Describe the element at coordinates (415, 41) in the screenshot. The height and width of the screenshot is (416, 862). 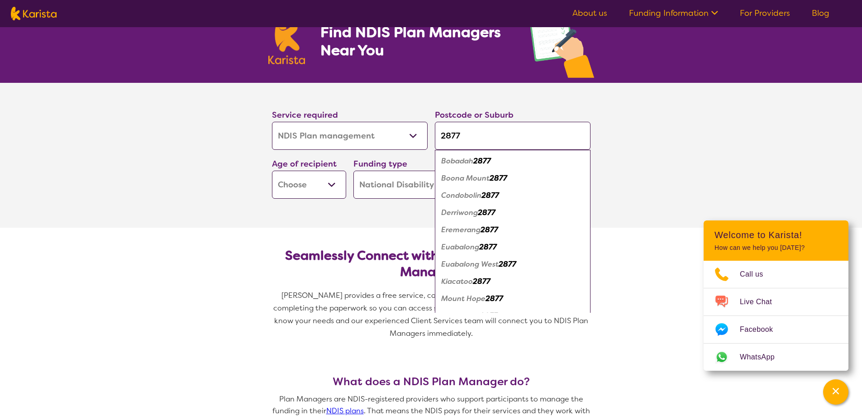
I see `h1: Find NDIS Plan Managers Near You` at that location.